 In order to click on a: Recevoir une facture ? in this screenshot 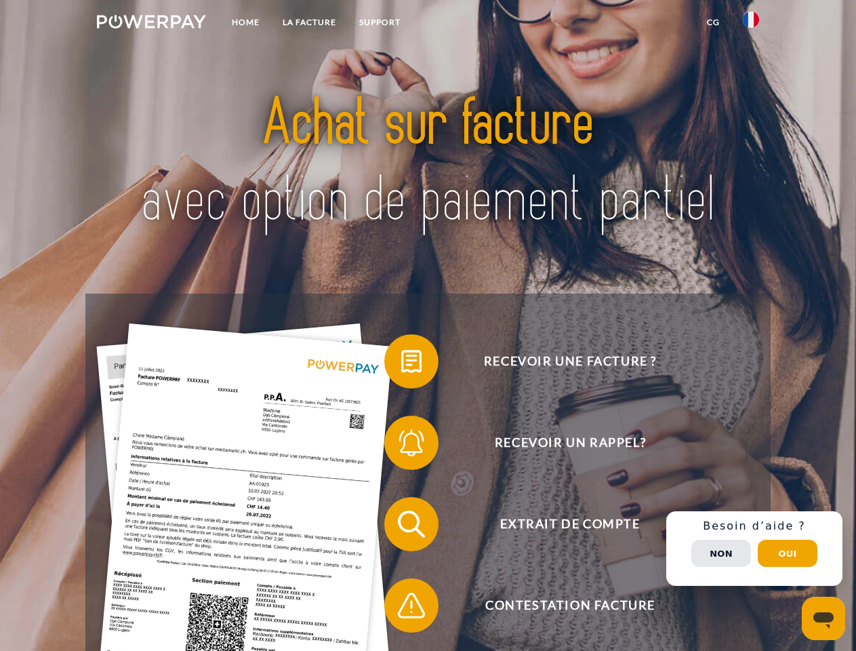, I will do `click(560, 361)`.